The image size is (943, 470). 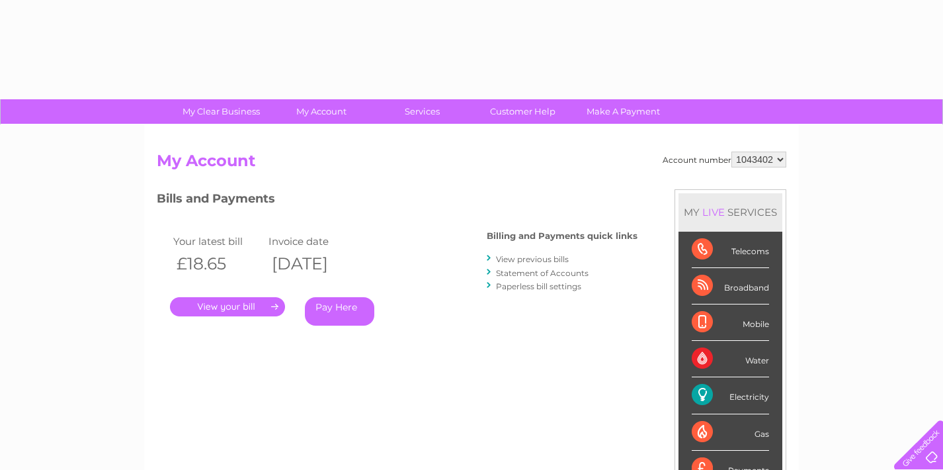 What do you see at coordinates (730, 212) in the screenshot?
I see `div: MY SERVICES` at bounding box center [730, 212].